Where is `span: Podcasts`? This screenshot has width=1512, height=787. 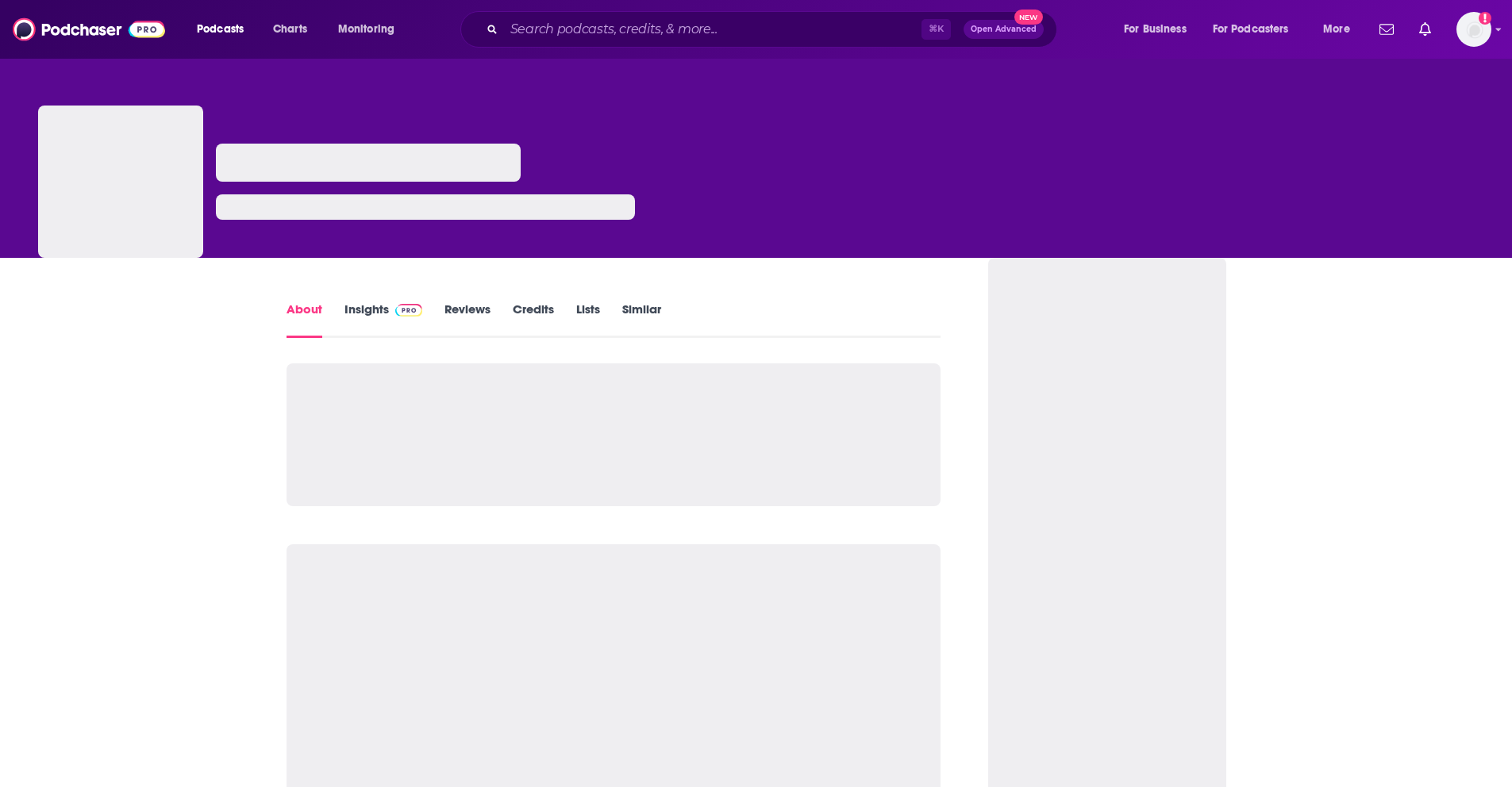
span: Podcasts is located at coordinates (220, 29).